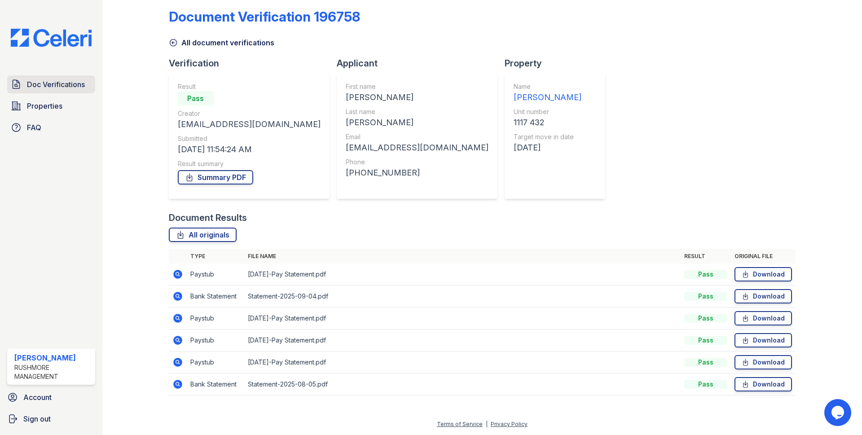 The height and width of the screenshot is (435, 862). Describe the element at coordinates (208, 218) in the screenshot. I see `div: Document Results` at that location.